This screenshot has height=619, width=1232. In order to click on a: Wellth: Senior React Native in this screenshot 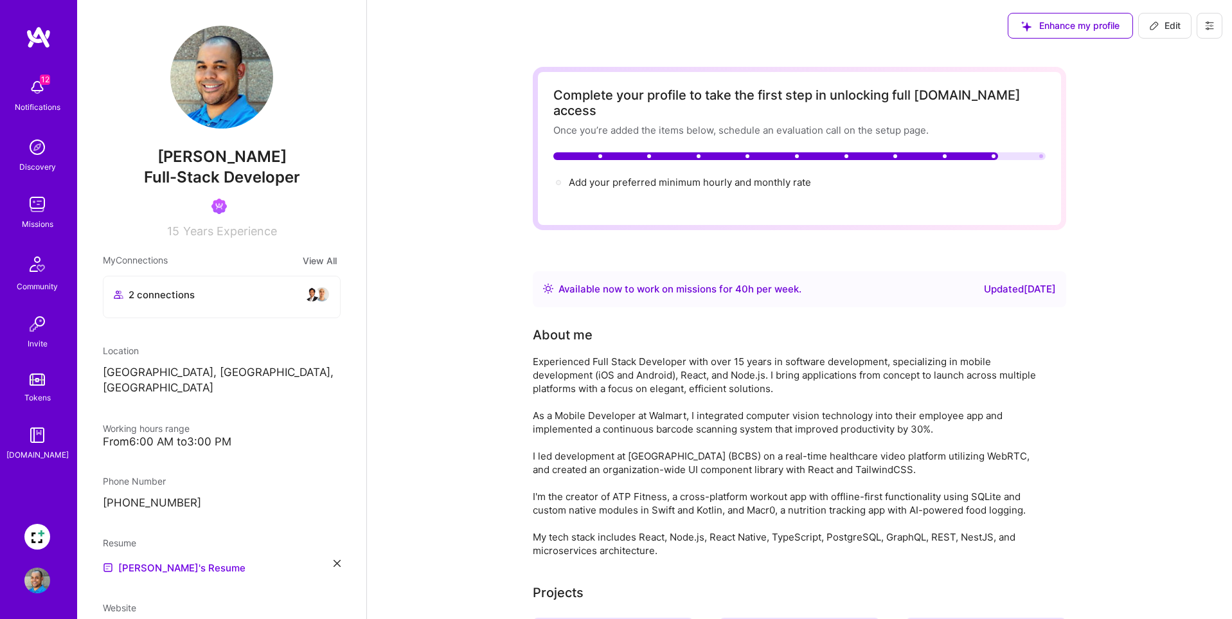, I will do `click(37, 537)`.